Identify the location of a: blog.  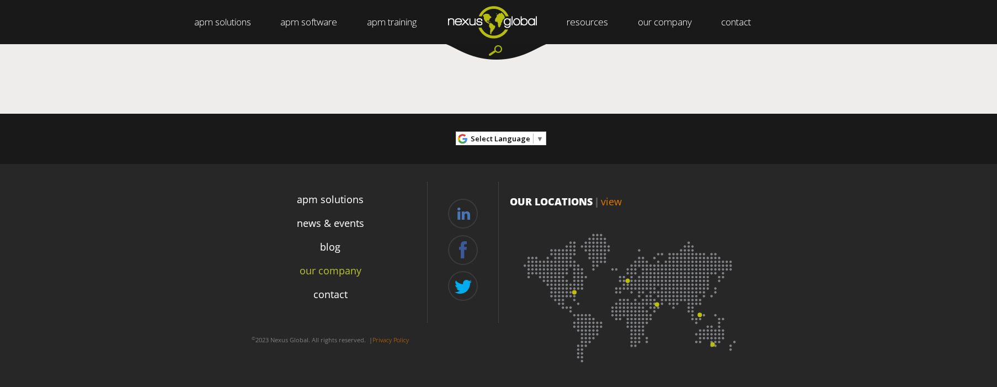
(330, 247).